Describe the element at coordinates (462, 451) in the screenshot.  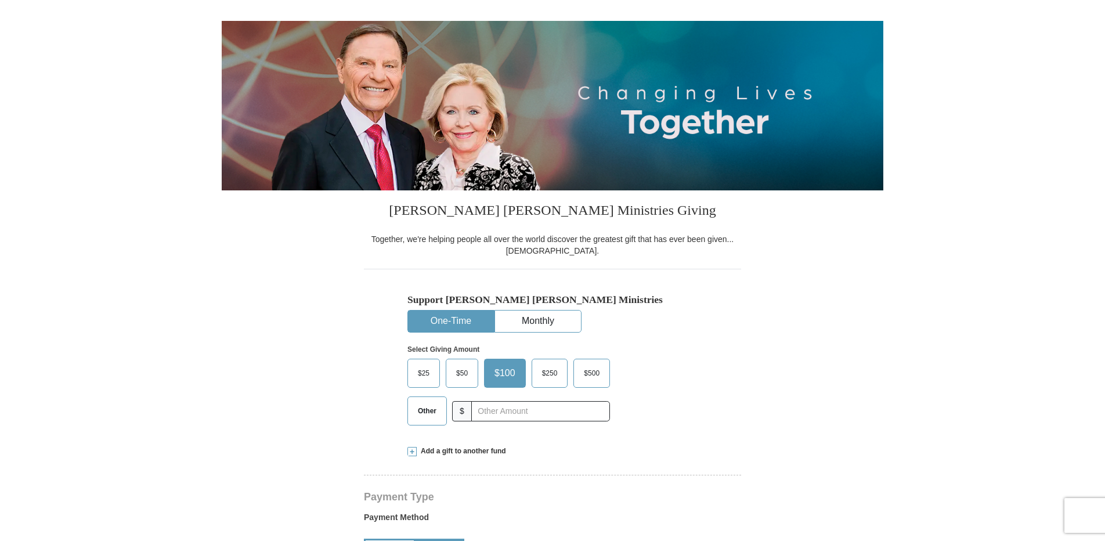
I see `span: Add a gift to another fund` at that location.